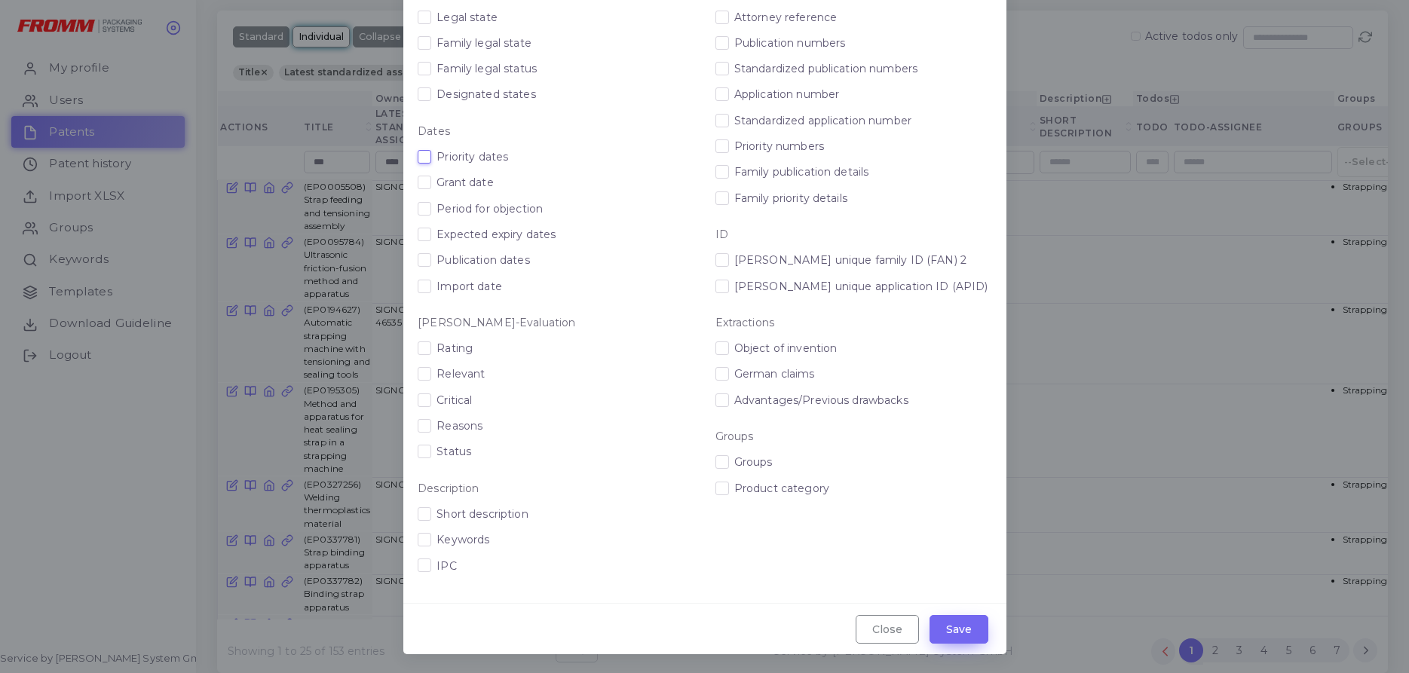 The height and width of the screenshot is (673, 1409). Describe the element at coordinates (467, 17) in the screenshot. I see `label: Legal state` at that location.